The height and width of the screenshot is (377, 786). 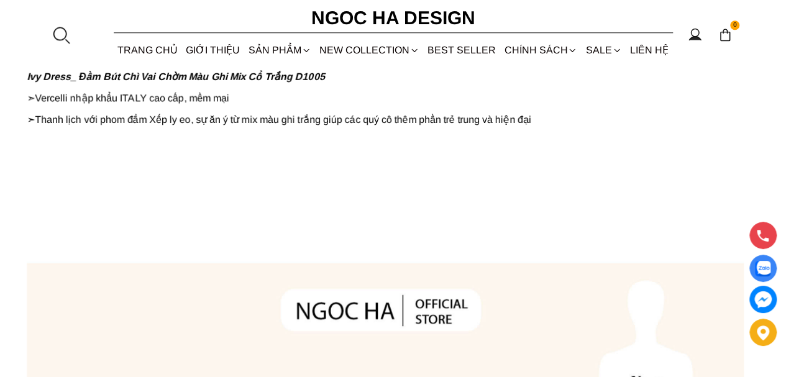 What do you see at coordinates (541, 50) in the screenshot?
I see `div: Chính sách` at bounding box center [541, 50].